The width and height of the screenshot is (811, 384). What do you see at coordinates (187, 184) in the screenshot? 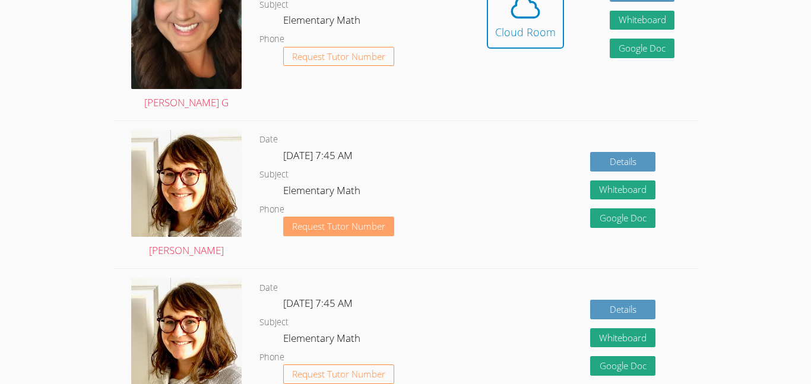
I see `img: Elisa%20AE%20small%20photo.jpg` at bounding box center [187, 184].